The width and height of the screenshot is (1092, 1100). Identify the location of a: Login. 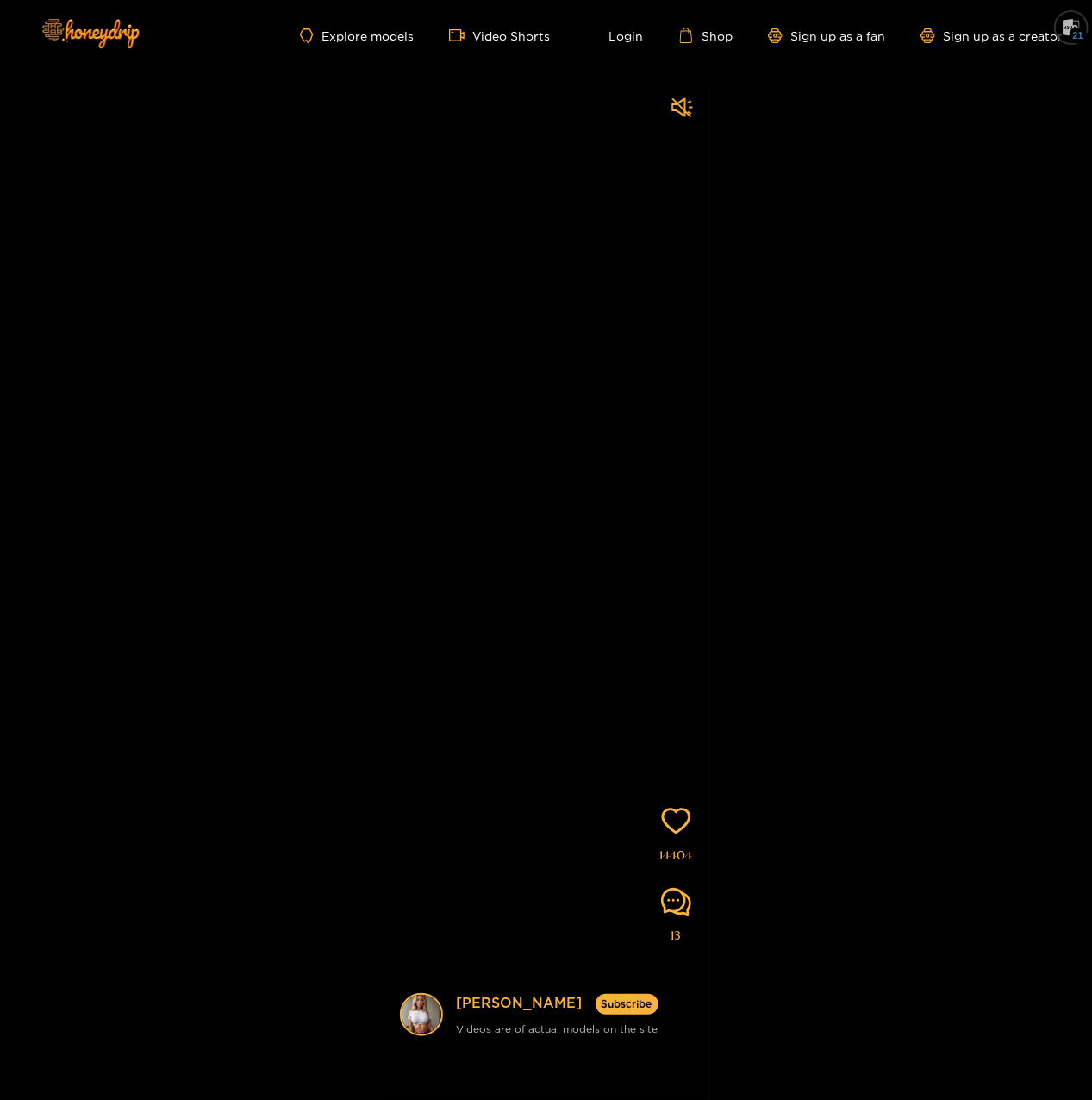
(615, 36).